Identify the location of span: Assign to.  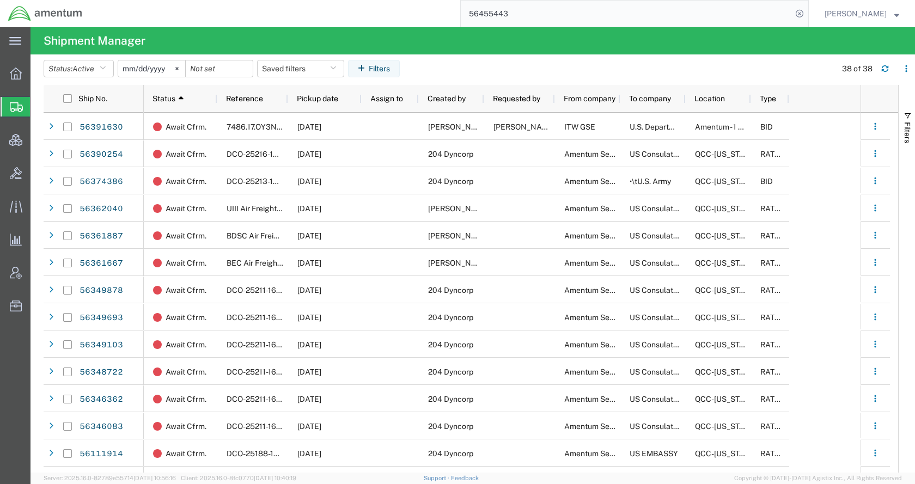
(387, 99).